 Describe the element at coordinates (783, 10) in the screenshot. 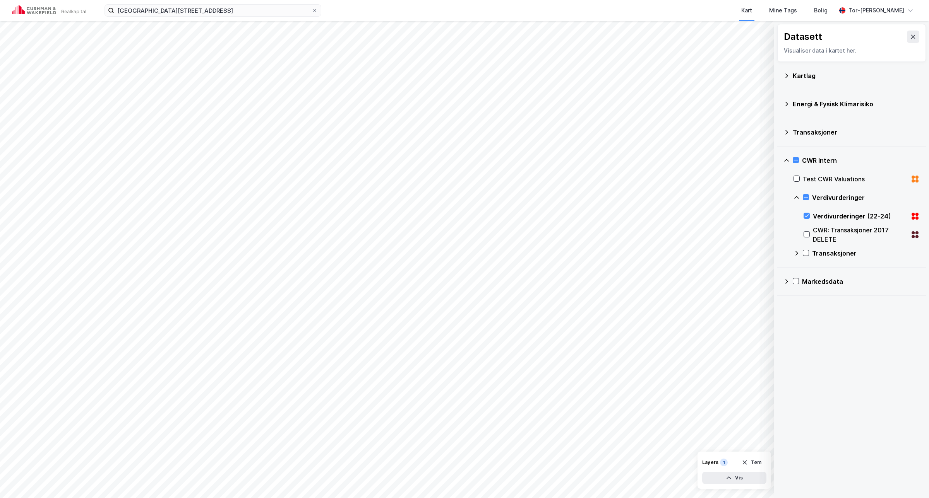

I see `div: Mine Tags` at that location.